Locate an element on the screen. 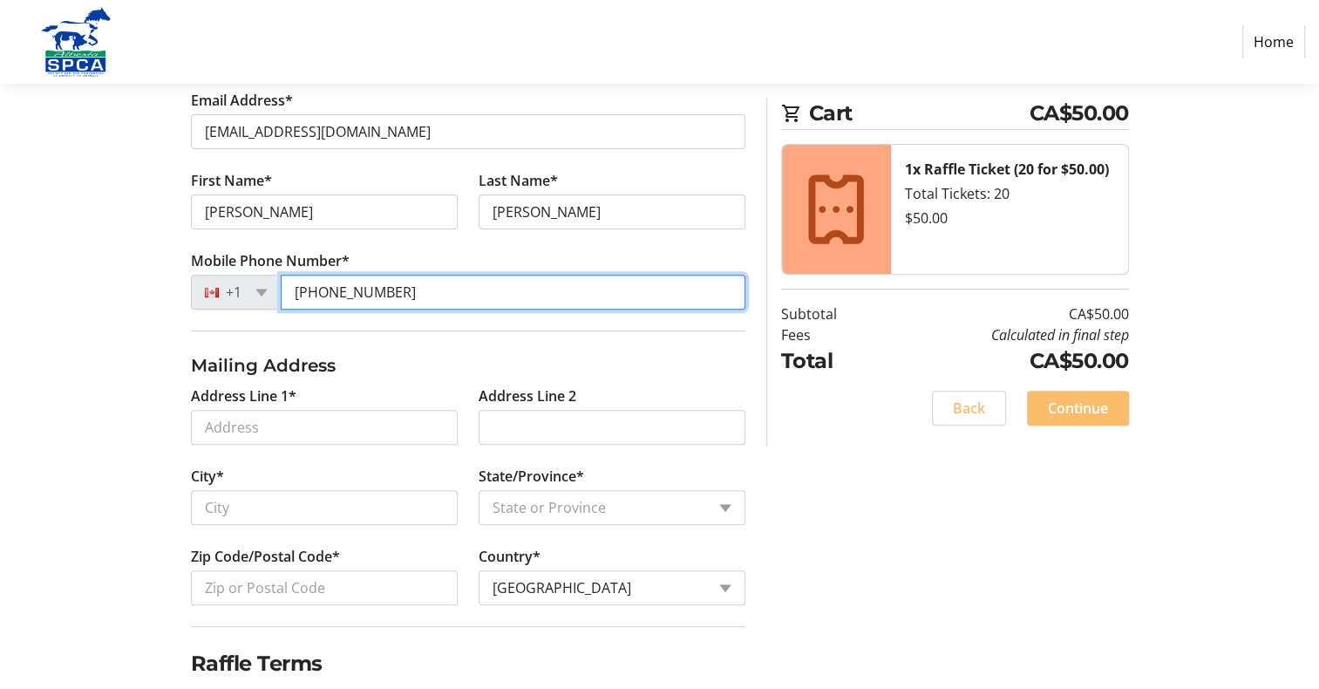 This screenshot has height=689, width=1319. a: Home is located at coordinates (1274, 42).